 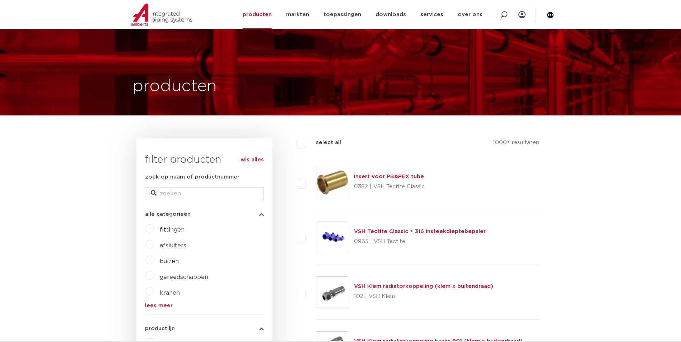 I want to click on span: gereedschappen, so click(x=184, y=277).